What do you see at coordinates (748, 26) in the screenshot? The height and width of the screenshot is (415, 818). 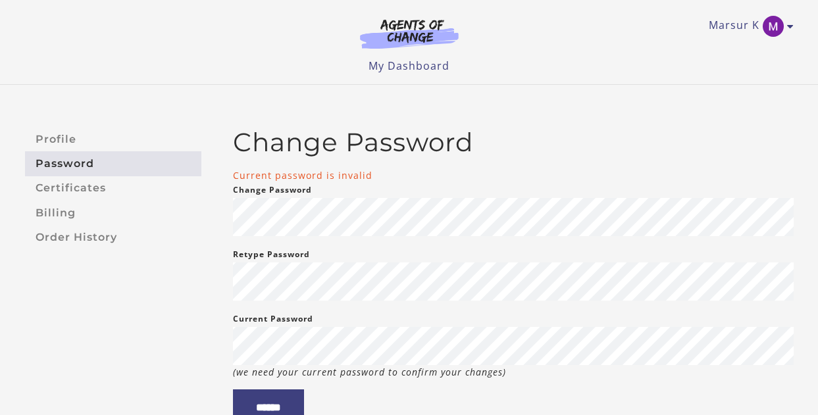 I see `a: Toggle menu` at bounding box center [748, 26].